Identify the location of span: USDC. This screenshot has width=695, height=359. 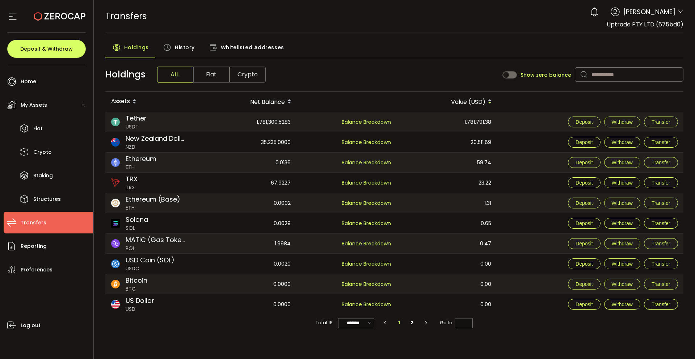
(150, 269).